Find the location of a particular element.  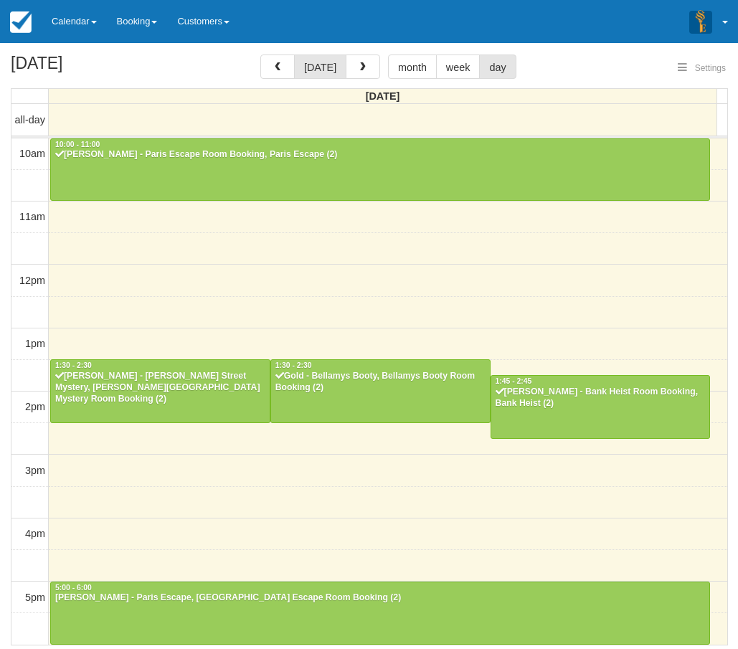

span: 12pm is located at coordinates (32, 281).